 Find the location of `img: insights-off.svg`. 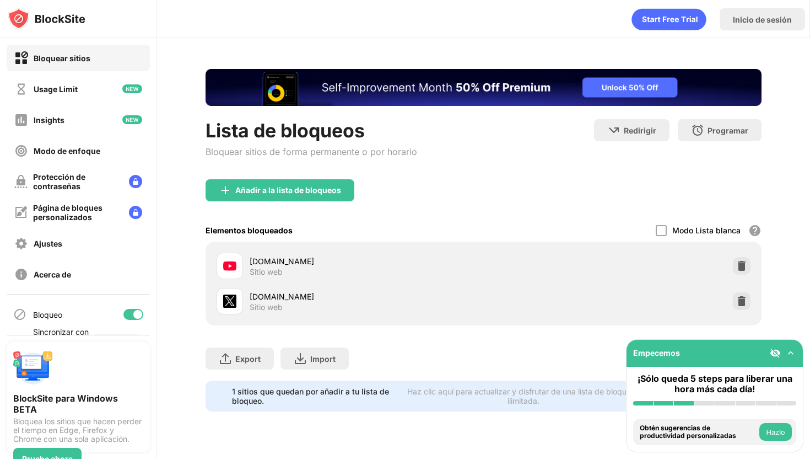

img: insights-off.svg is located at coordinates (21, 120).